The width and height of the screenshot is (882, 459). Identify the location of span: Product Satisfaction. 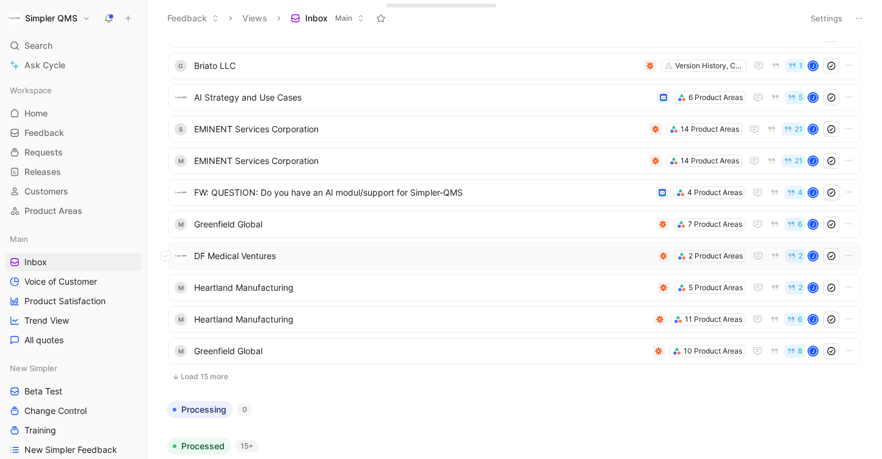
(65, 301).